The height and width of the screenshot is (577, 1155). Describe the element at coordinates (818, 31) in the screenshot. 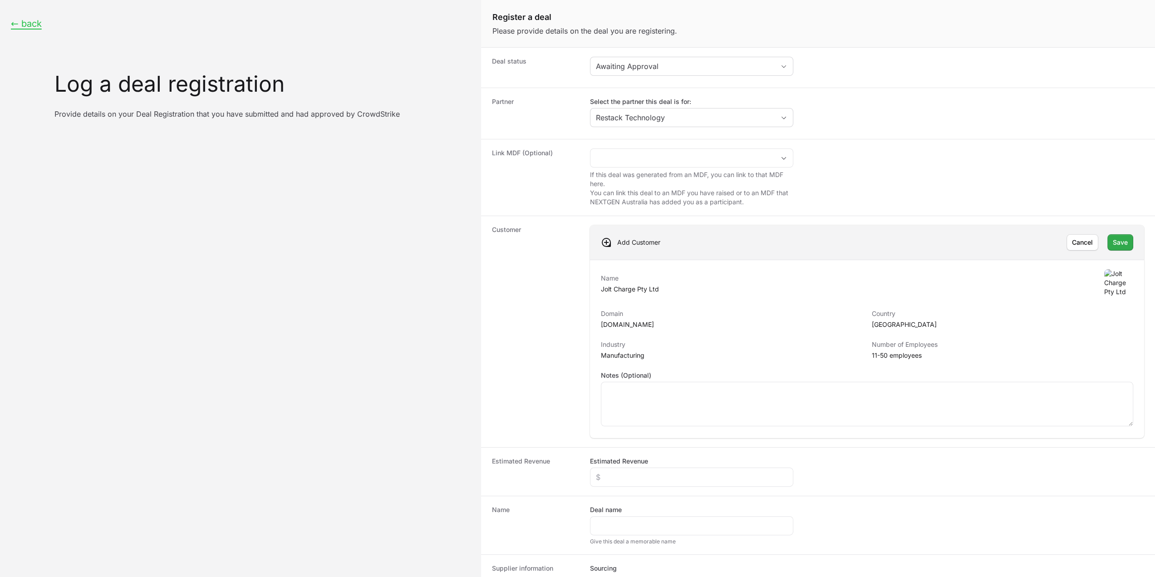

I see `p: Please provide details on the deal you are registering.` at that location.